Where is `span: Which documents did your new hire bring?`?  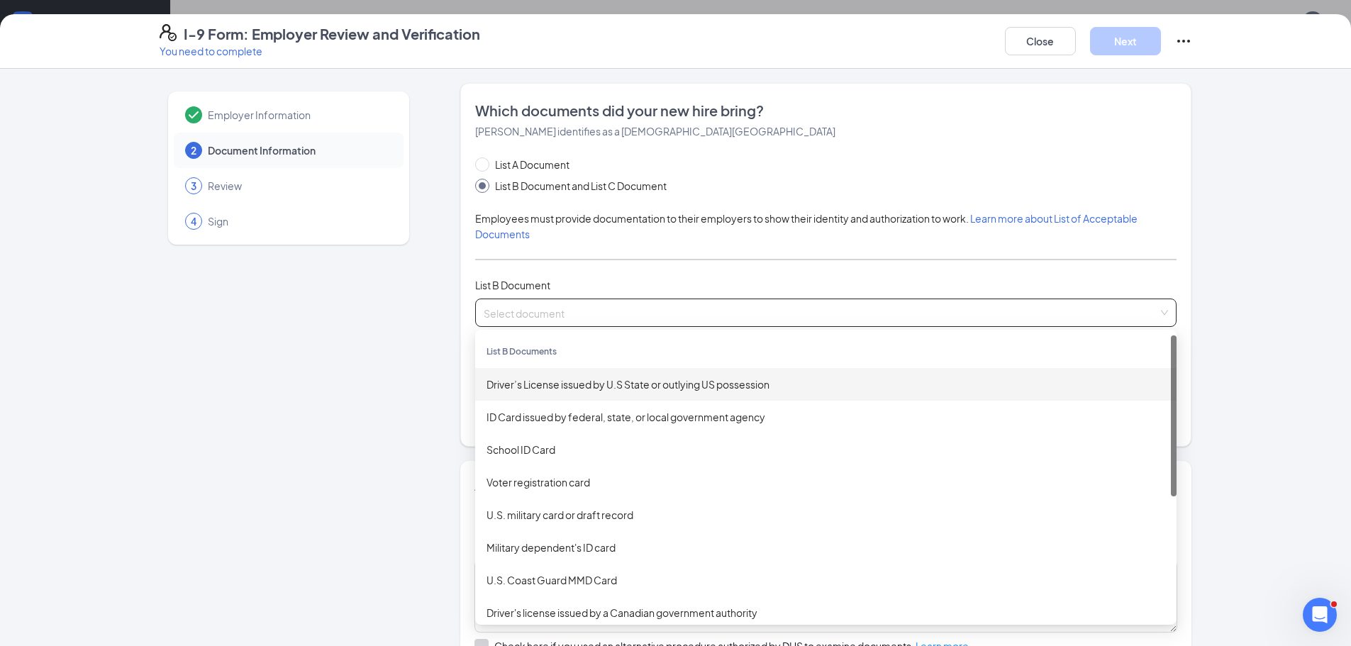
span: Which documents did your new hire bring? is located at coordinates (826, 111).